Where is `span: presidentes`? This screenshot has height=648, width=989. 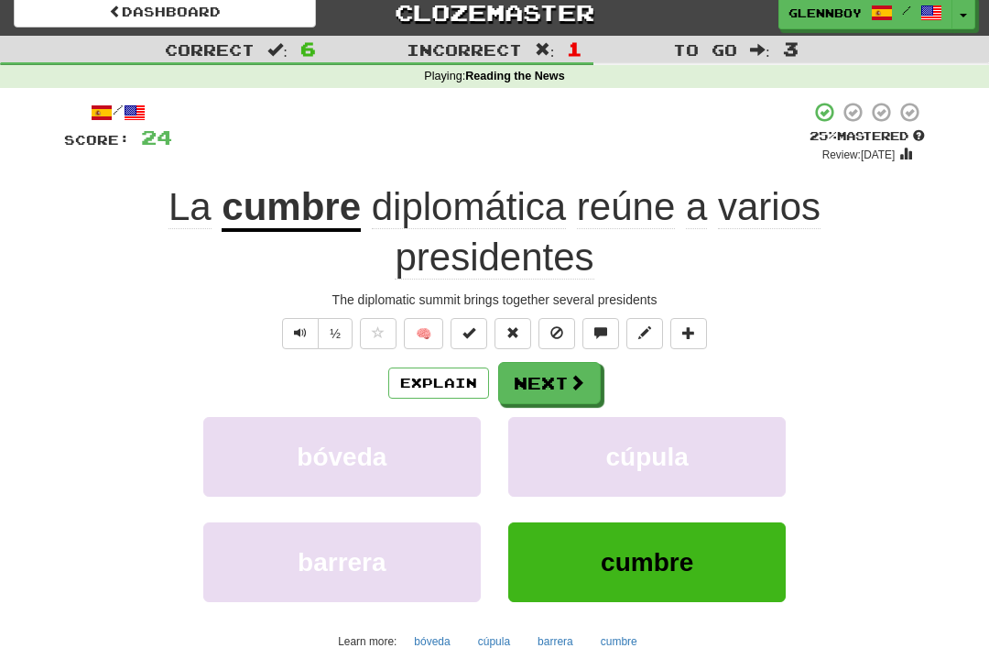
span: presidentes is located at coordinates (494, 257).